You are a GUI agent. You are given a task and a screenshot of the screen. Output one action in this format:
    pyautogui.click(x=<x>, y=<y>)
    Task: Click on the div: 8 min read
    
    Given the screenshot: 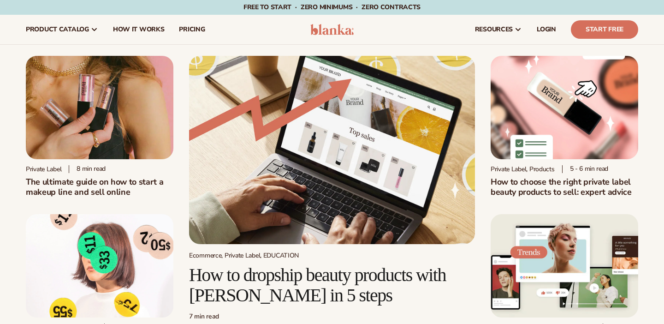 What is the action you would take?
    pyautogui.click(x=87, y=169)
    